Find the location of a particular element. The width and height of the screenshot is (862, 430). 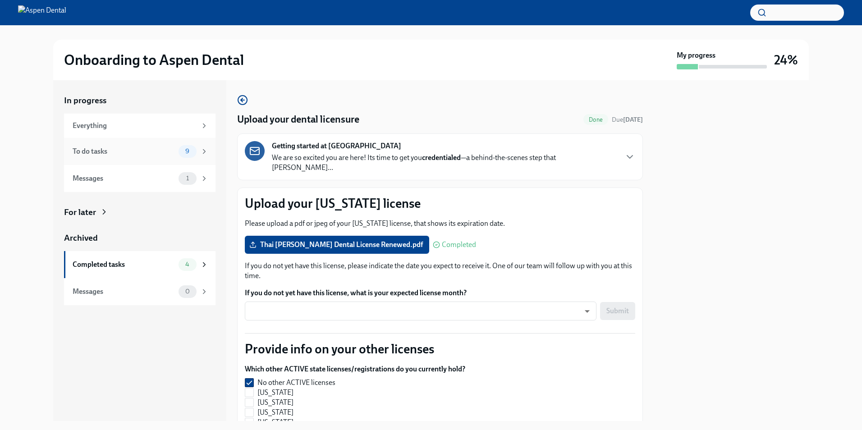

strong: My progress is located at coordinates (696, 55).